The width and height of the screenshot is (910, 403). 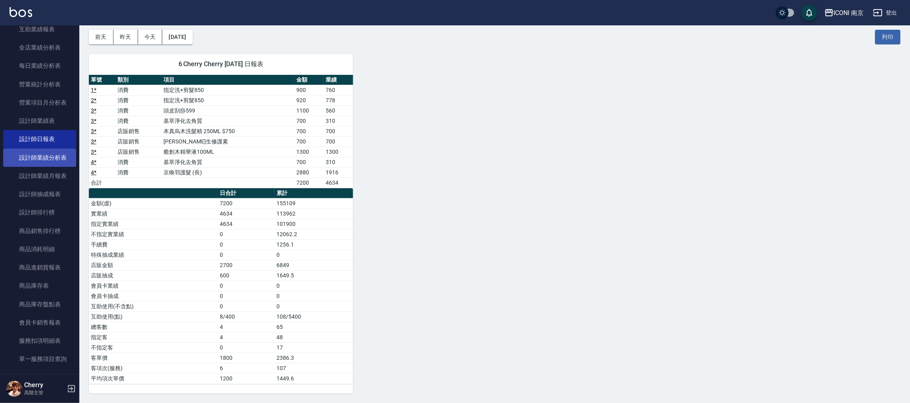 What do you see at coordinates (153, 276) in the screenshot?
I see `td: 店販抽成` at bounding box center [153, 276].